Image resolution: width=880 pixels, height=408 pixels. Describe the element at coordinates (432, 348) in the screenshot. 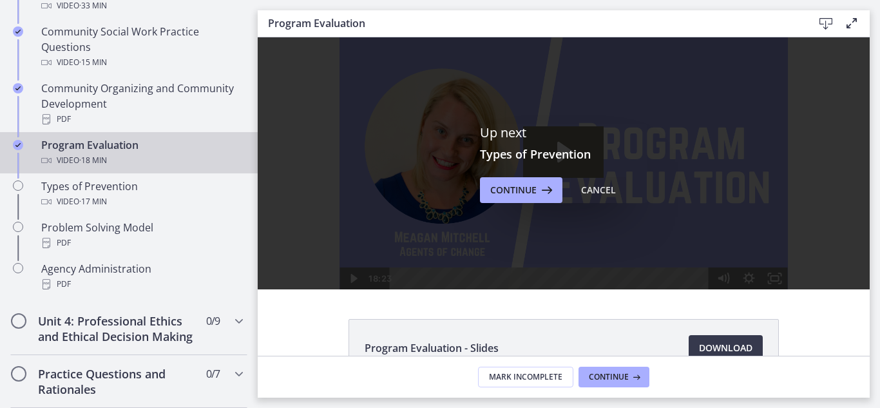

I see `span: Program Evaluation - Slides` at that location.